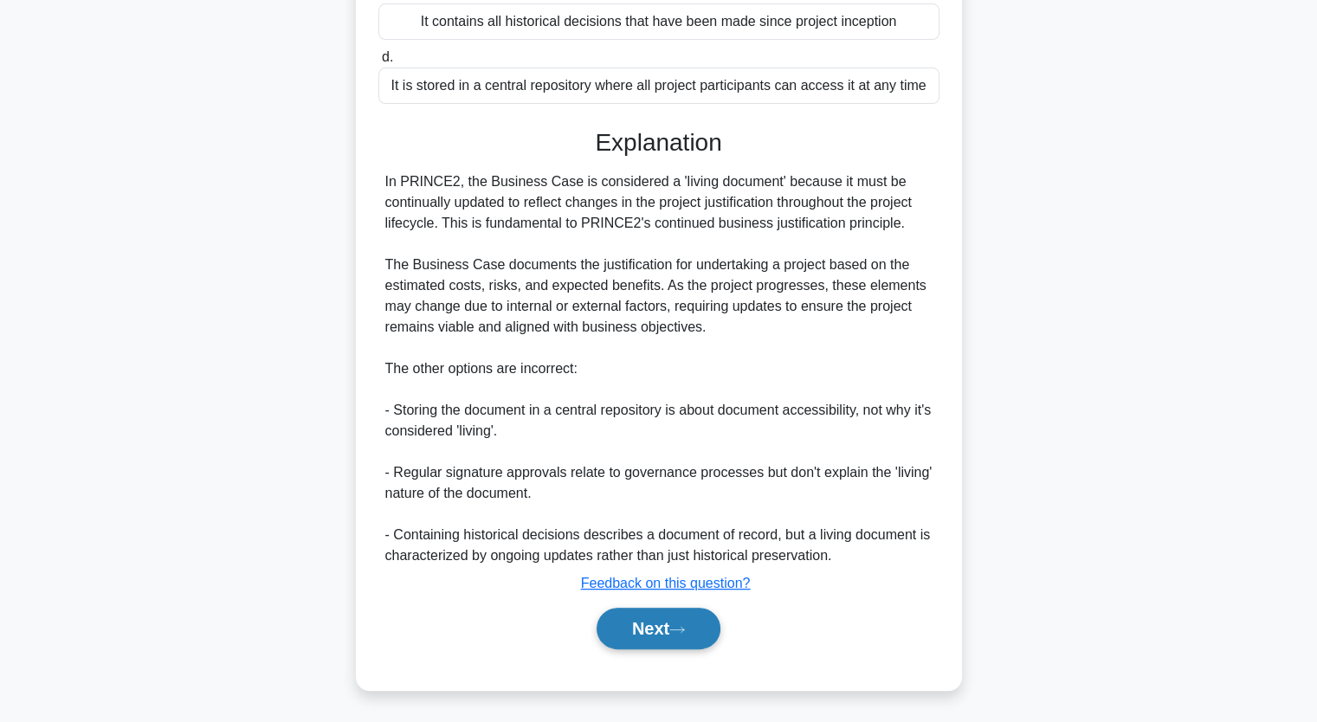  I want to click on span: d., so click(387, 56).